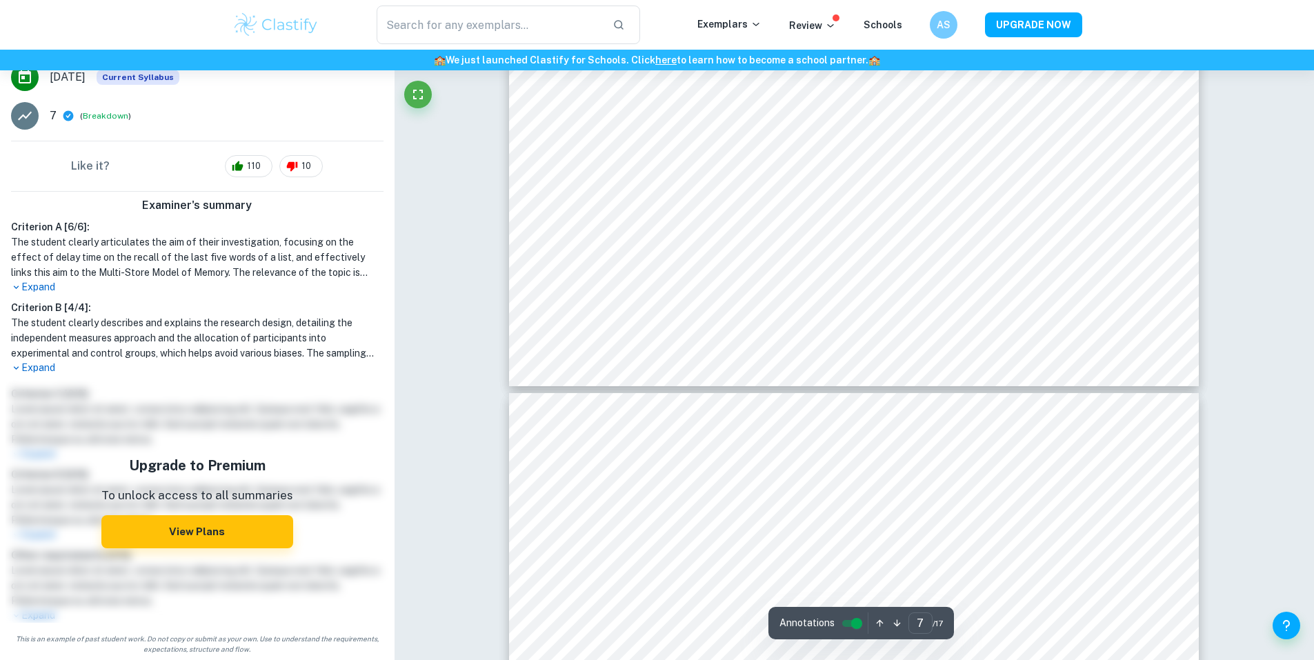  What do you see at coordinates (812, 26) in the screenshot?
I see `p: Review` at bounding box center [812, 26].